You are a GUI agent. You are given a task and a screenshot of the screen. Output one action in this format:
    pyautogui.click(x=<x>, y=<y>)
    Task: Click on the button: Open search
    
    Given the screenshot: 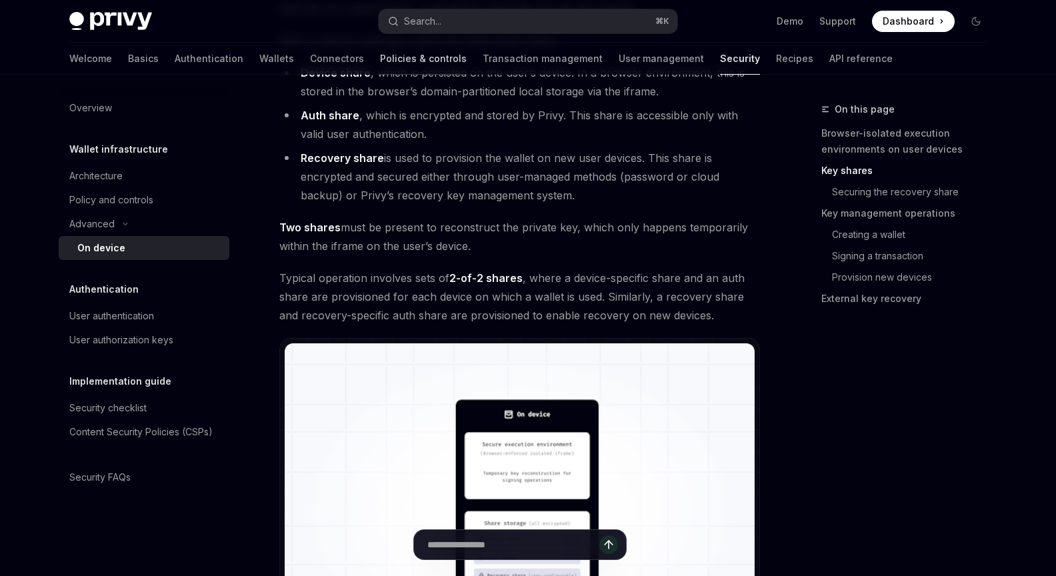 What is the action you would take?
    pyautogui.click(x=528, y=21)
    